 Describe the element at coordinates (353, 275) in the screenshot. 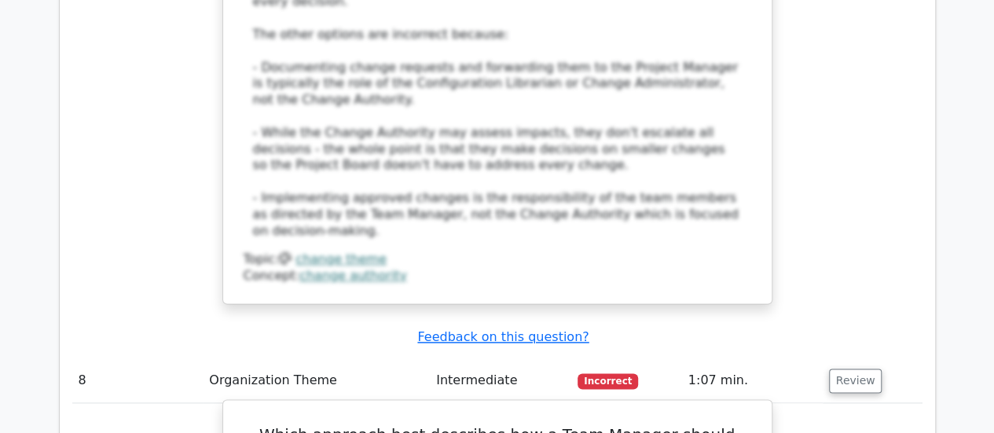

I see `a: change authority` at that location.